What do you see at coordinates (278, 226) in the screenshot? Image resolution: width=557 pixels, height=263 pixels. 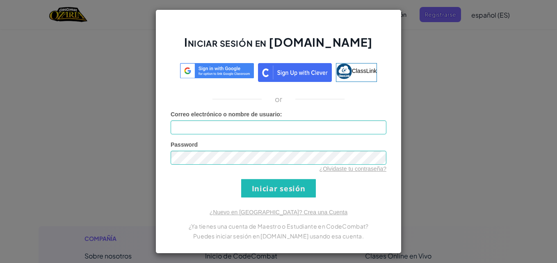 I see `p: ¿Ya tienes una cuenta de Maestro o Estudiante en CodeCombat?` at bounding box center [278, 226].